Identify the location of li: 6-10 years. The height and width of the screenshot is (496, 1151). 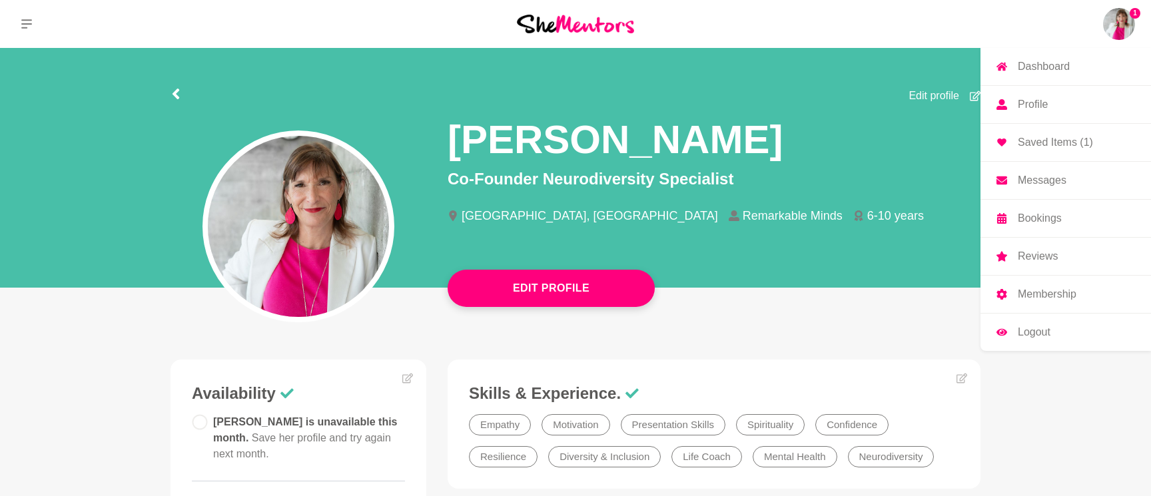
(894, 216).